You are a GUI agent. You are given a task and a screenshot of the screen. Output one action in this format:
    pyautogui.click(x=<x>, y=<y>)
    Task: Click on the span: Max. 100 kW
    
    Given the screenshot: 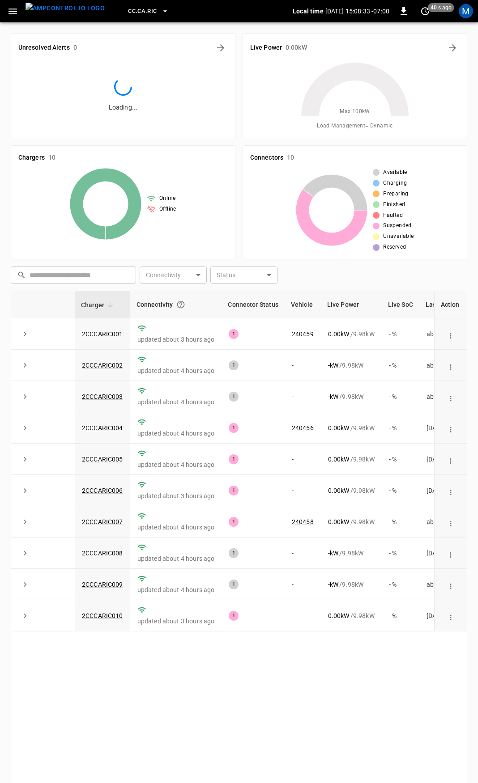 What is the action you would take?
    pyautogui.click(x=355, y=112)
    